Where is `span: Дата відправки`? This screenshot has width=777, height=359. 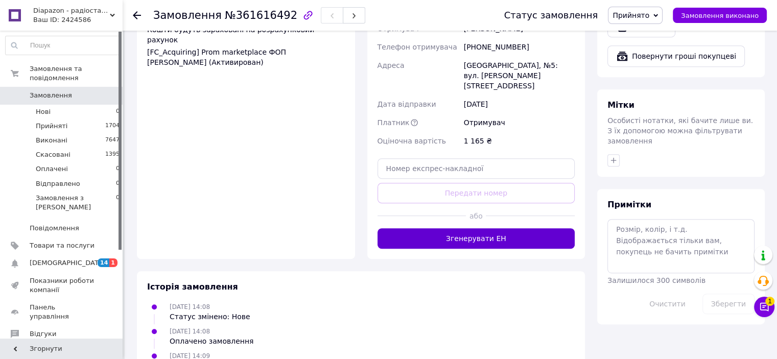
span: Дата відправки is located at coordinates (407, 104).